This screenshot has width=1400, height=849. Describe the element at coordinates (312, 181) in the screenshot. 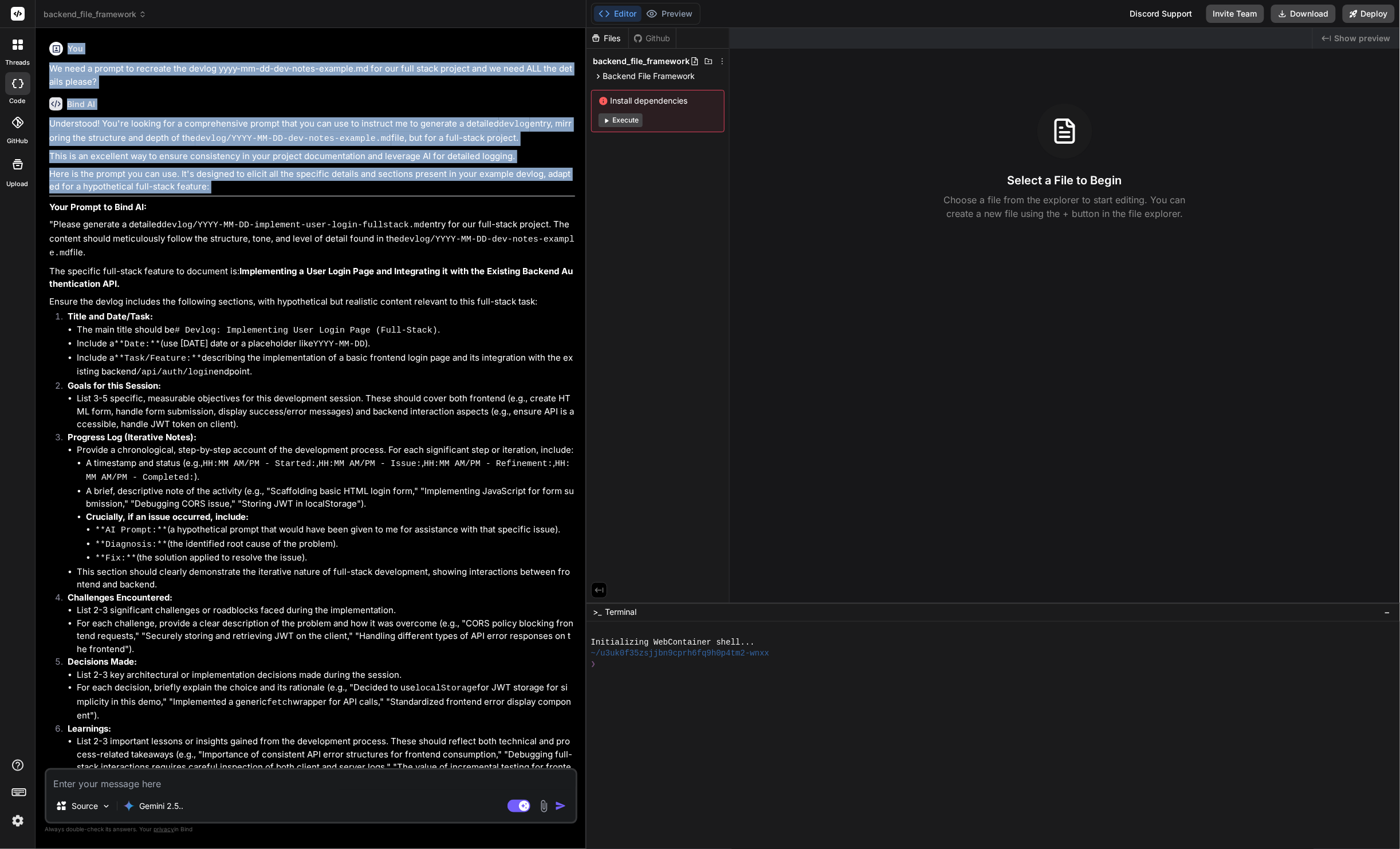

I see `p: Here is the prompt you can use. It's designed to elicit all the specific details and sections pre...` at that location.